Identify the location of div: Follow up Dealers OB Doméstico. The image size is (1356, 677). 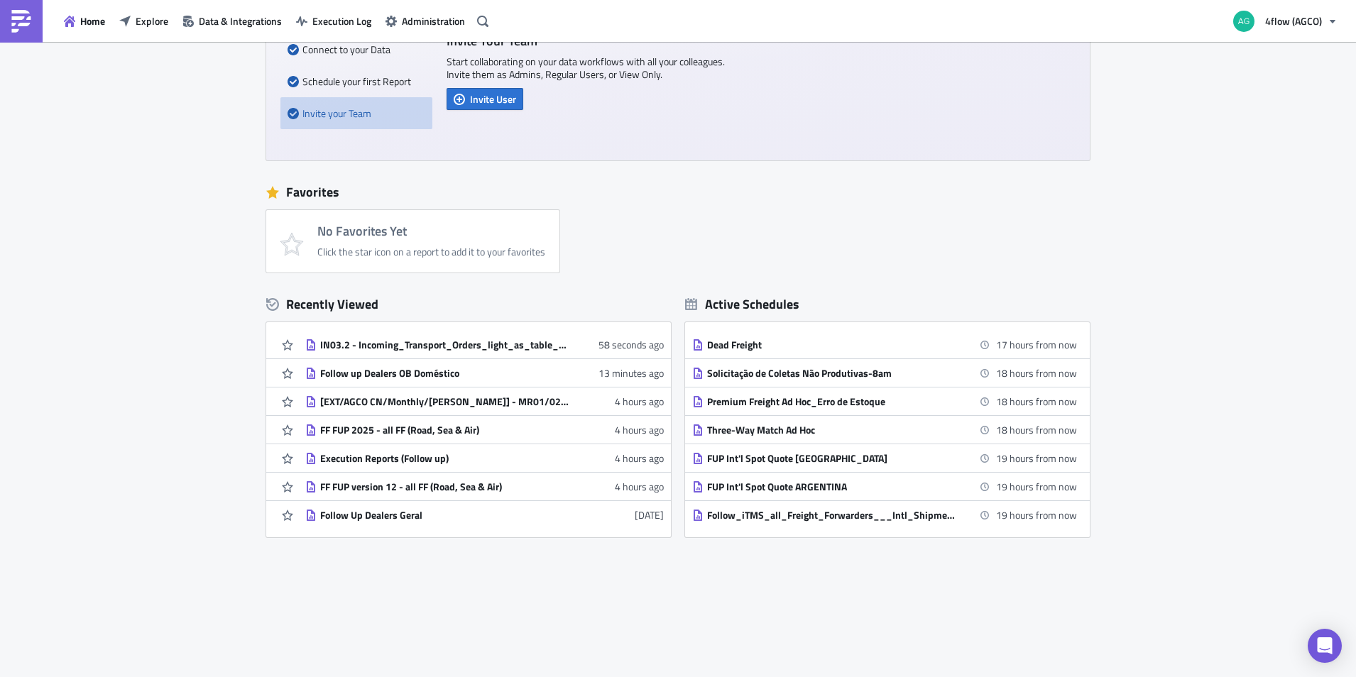
(444, 373).